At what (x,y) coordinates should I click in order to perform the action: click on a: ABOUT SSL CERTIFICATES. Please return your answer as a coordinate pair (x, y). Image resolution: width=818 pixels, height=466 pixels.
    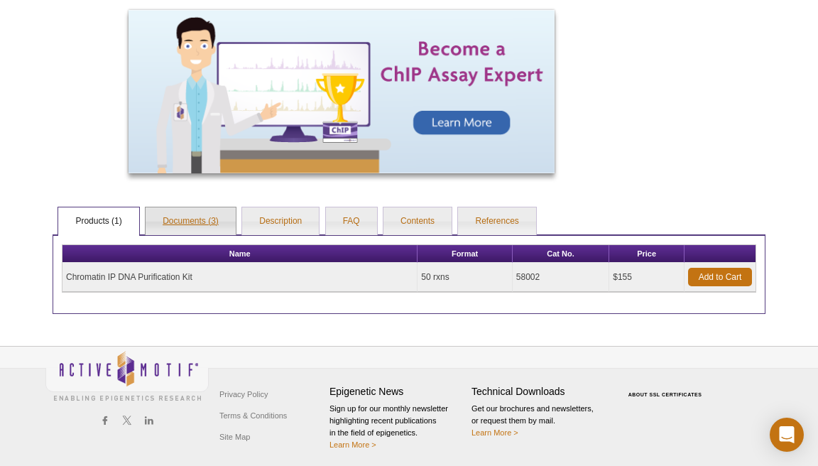
    Looking at the image, I should click on (665, 394).